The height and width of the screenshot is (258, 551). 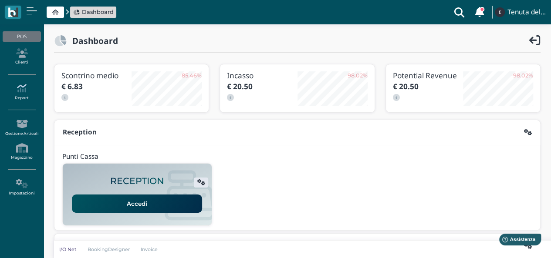 I want to click on a: Clienti, so click(x=21, y=57).